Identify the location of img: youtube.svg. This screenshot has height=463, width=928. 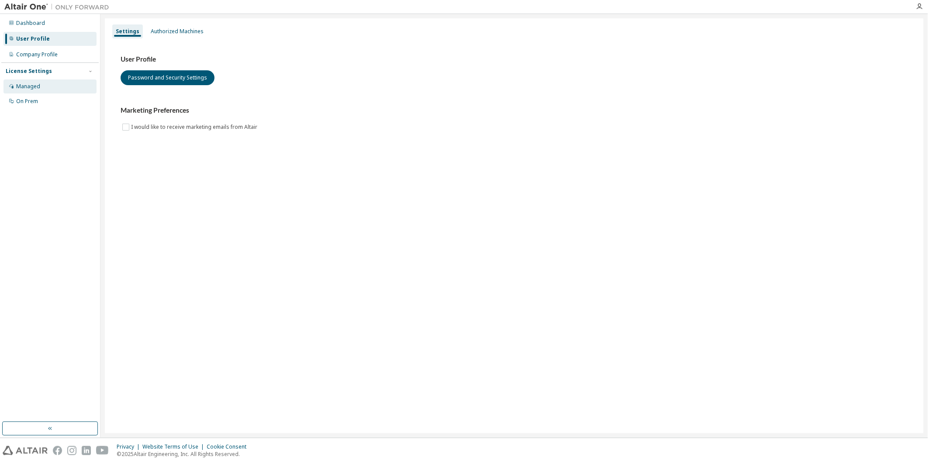
(102, 450).